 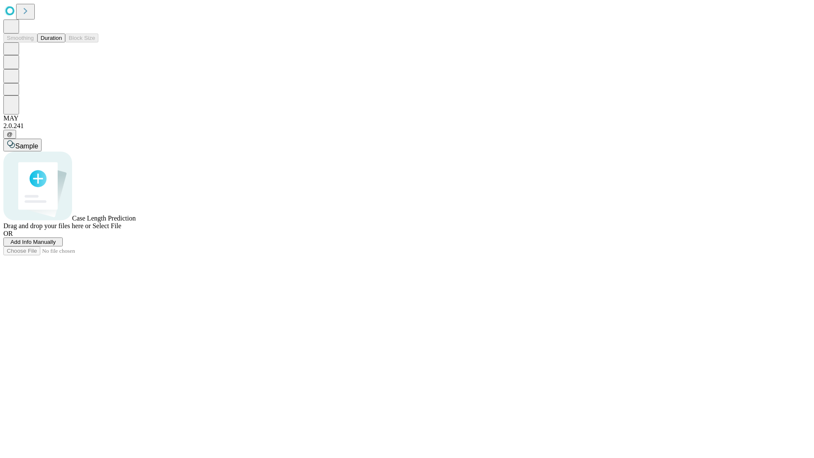 I want to click on button: Block Size, so click(x=82, y=38).